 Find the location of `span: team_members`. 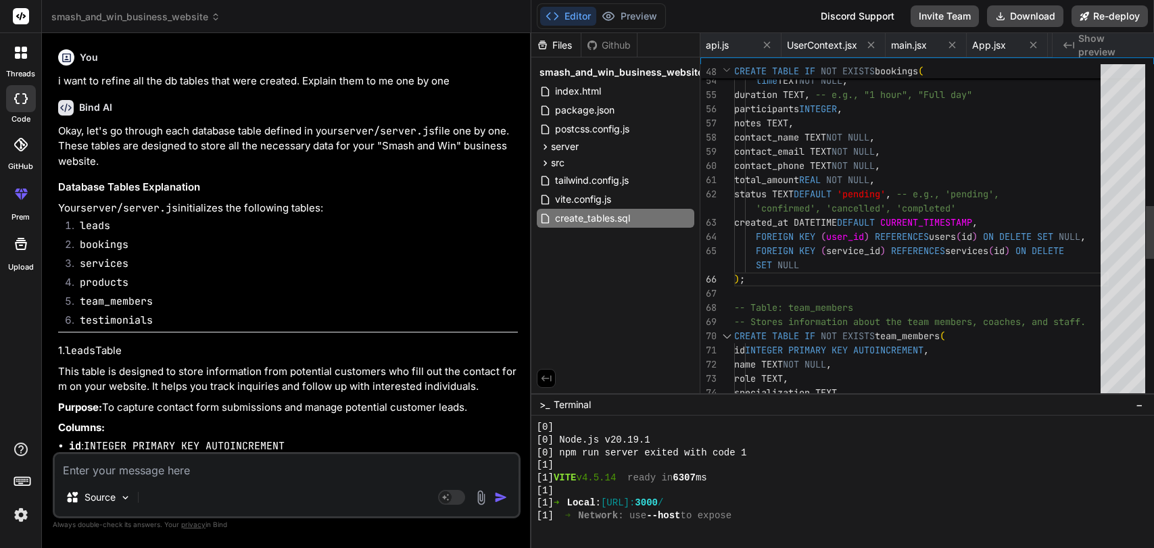

span: team_members is located at coordinates (907, 336).